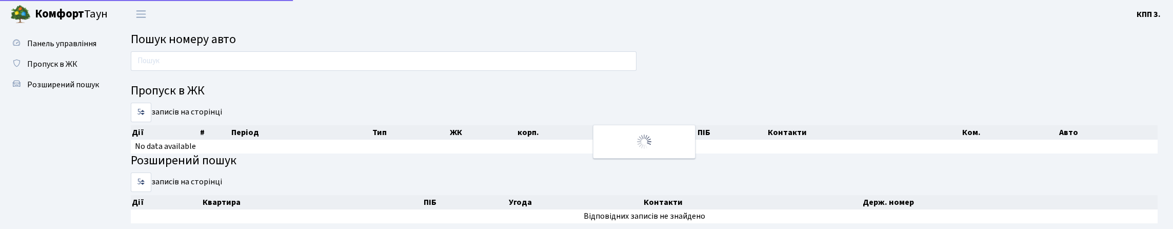 Image resolution: width=1173 pixels, height=229 pixels. What do you see at coordinates (1148, 14) in the screenshot?
I see `a: КПП 3.` at bounding box center [1148, 14].